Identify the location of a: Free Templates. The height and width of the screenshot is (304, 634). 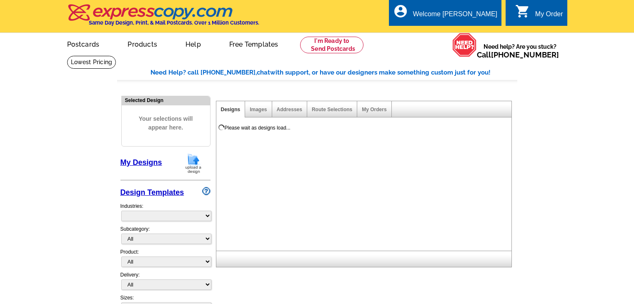
(254, 43).